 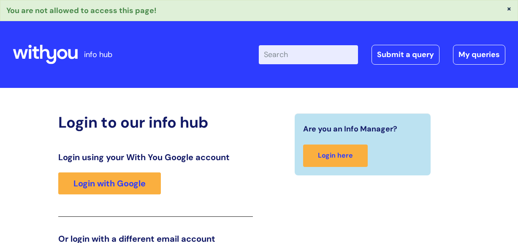 I want to click on p: info hub, so click(x=98, y=54).